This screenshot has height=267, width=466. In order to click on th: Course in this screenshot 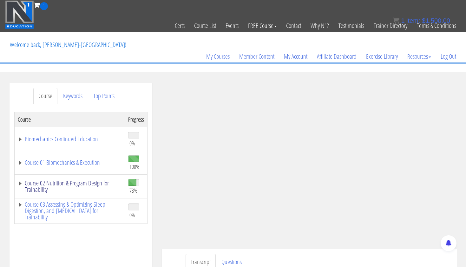, I will do `click(70, 119)`.